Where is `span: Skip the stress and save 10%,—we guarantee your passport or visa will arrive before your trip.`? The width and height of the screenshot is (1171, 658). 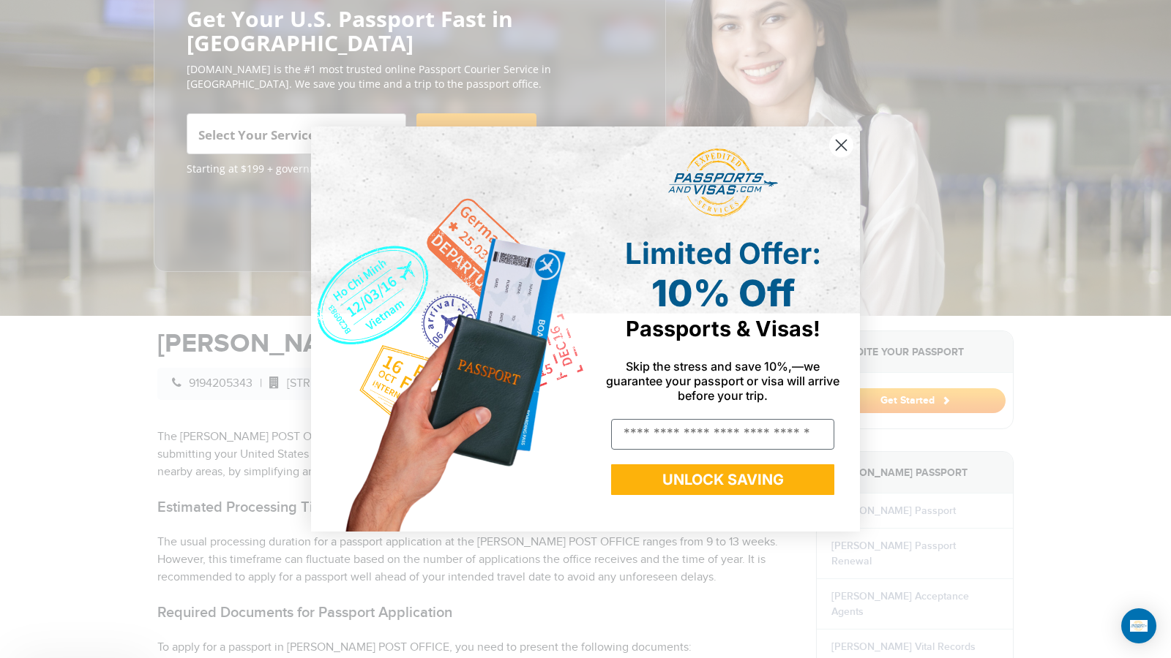
span: Skip the stress and save 10%,—we guarantee your passport or visa will arrive before your trip. is located at coordinates (722, 381).